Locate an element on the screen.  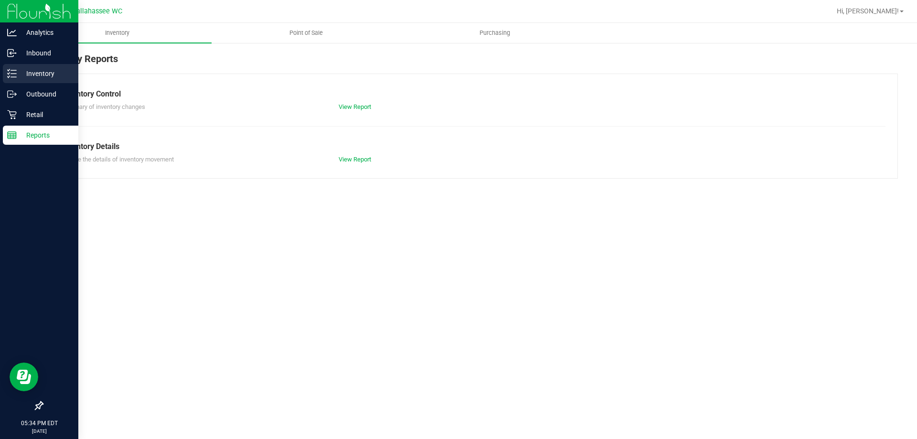
span: Point of Sale is located at coordinates (306, 33).